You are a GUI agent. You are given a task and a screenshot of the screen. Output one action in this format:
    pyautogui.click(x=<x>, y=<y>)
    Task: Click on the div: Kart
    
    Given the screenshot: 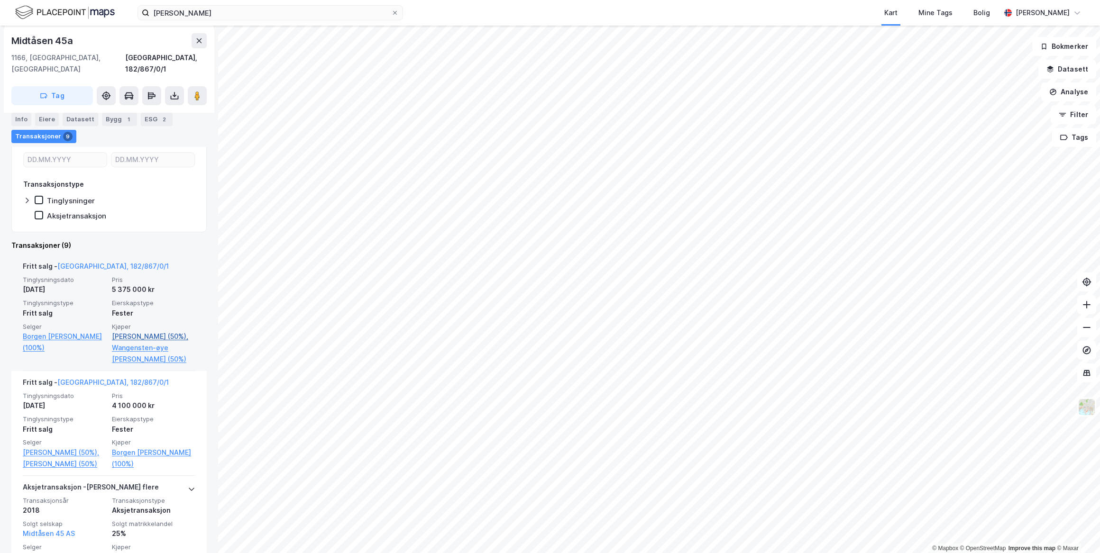 What is the action you would take?
    pyautogui.click(x=891, y=13)
    